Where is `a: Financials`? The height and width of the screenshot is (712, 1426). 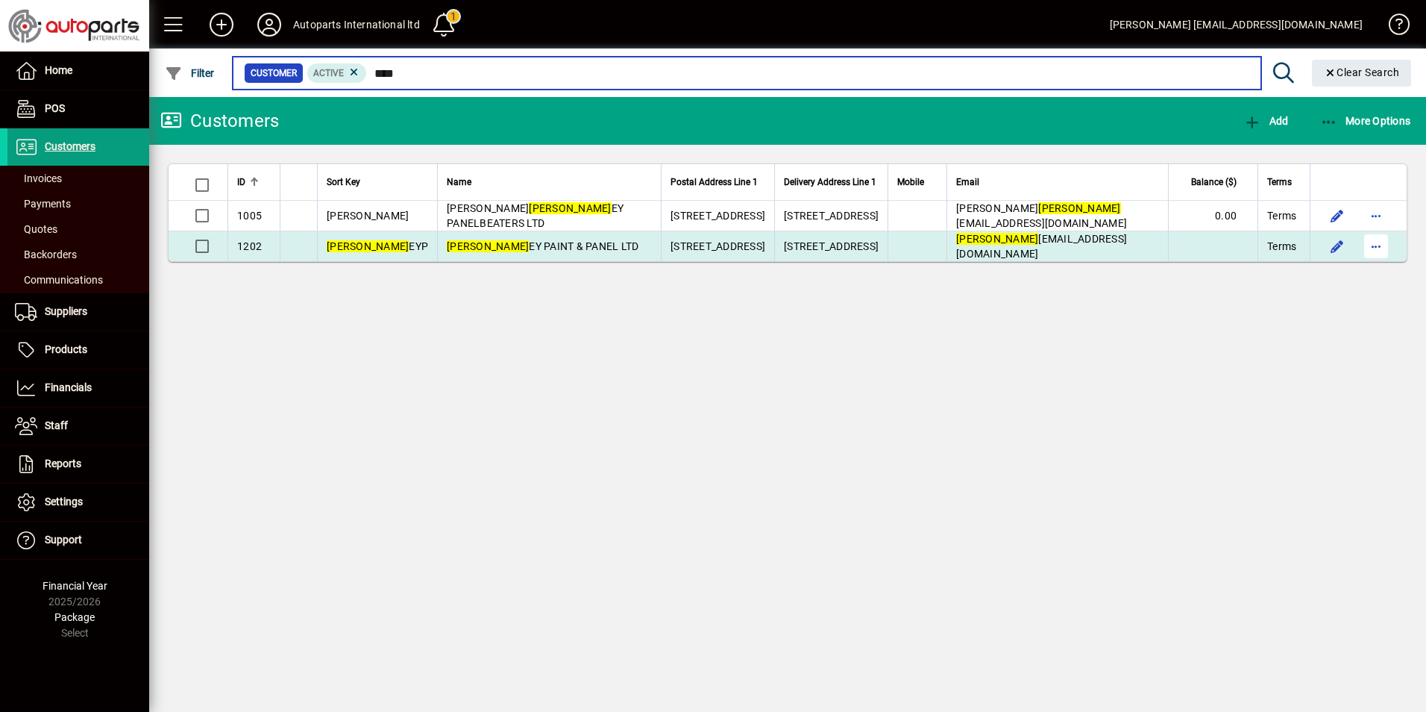 a: Financials is located at coordinates (78, 388).